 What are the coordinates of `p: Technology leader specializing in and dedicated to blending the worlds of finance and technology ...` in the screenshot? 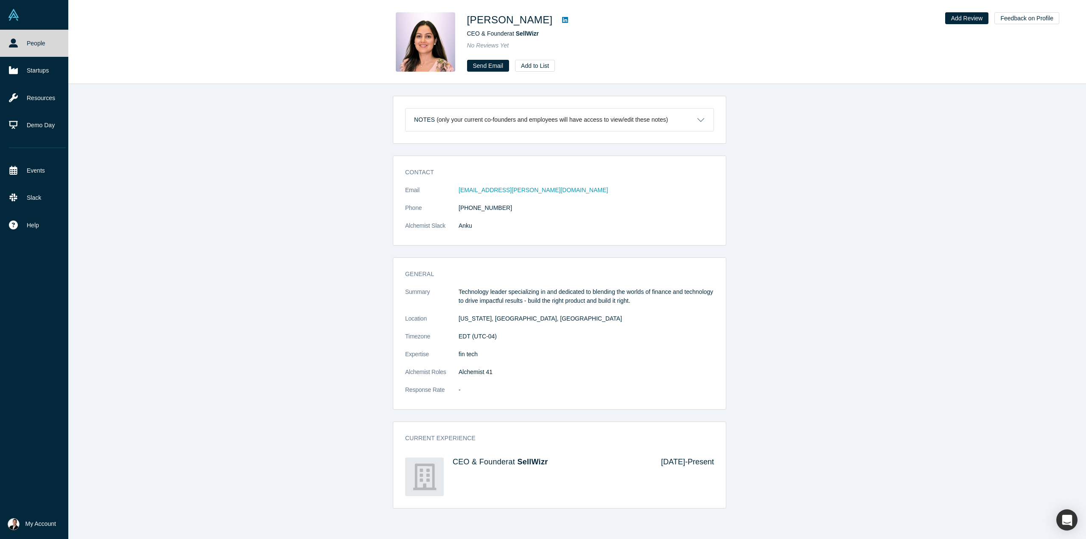 It's located at (586, 296).